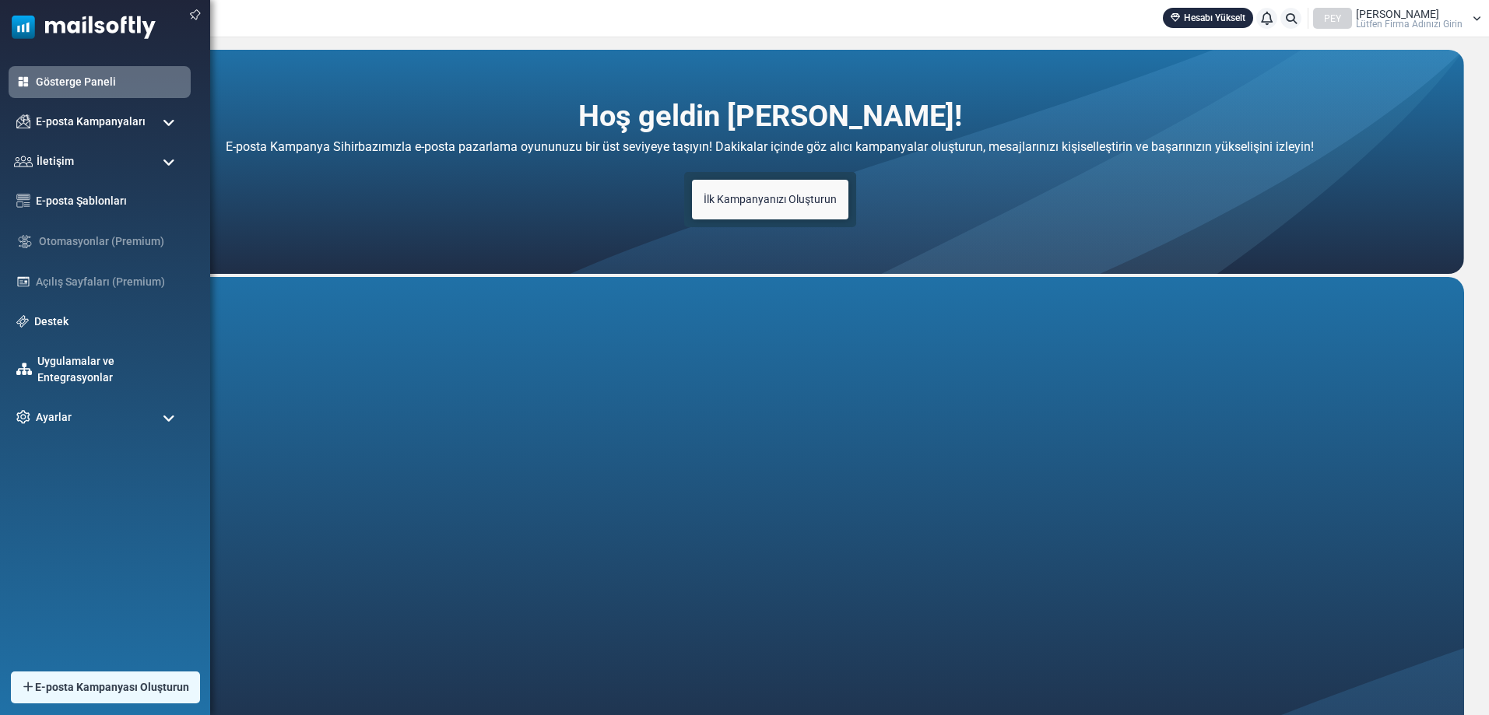  I want to click on img: workflow.svg, so click(25, 241).